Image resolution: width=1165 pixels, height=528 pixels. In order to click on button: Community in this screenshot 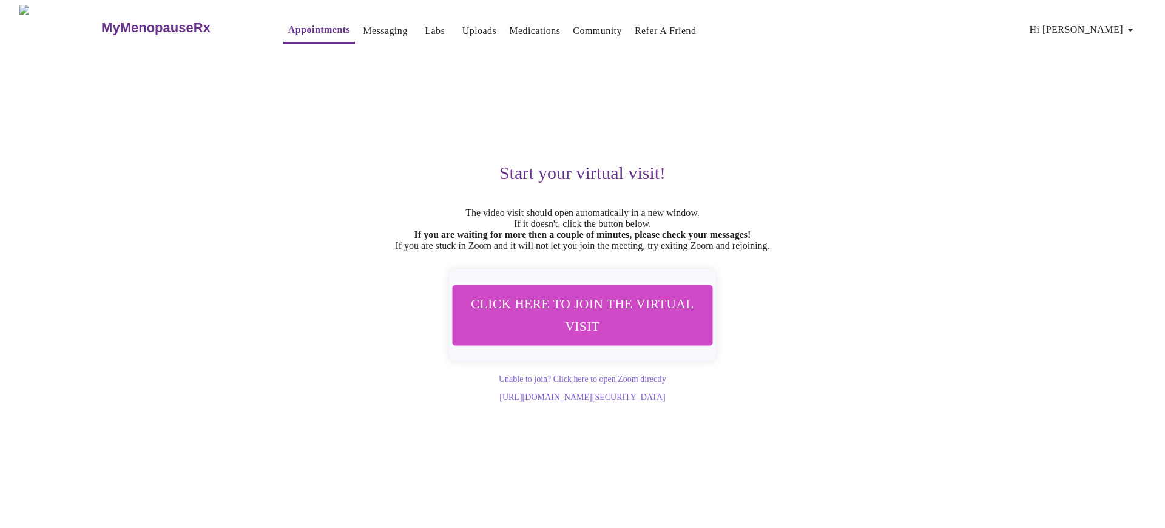, I will do `click(597, 31)`.